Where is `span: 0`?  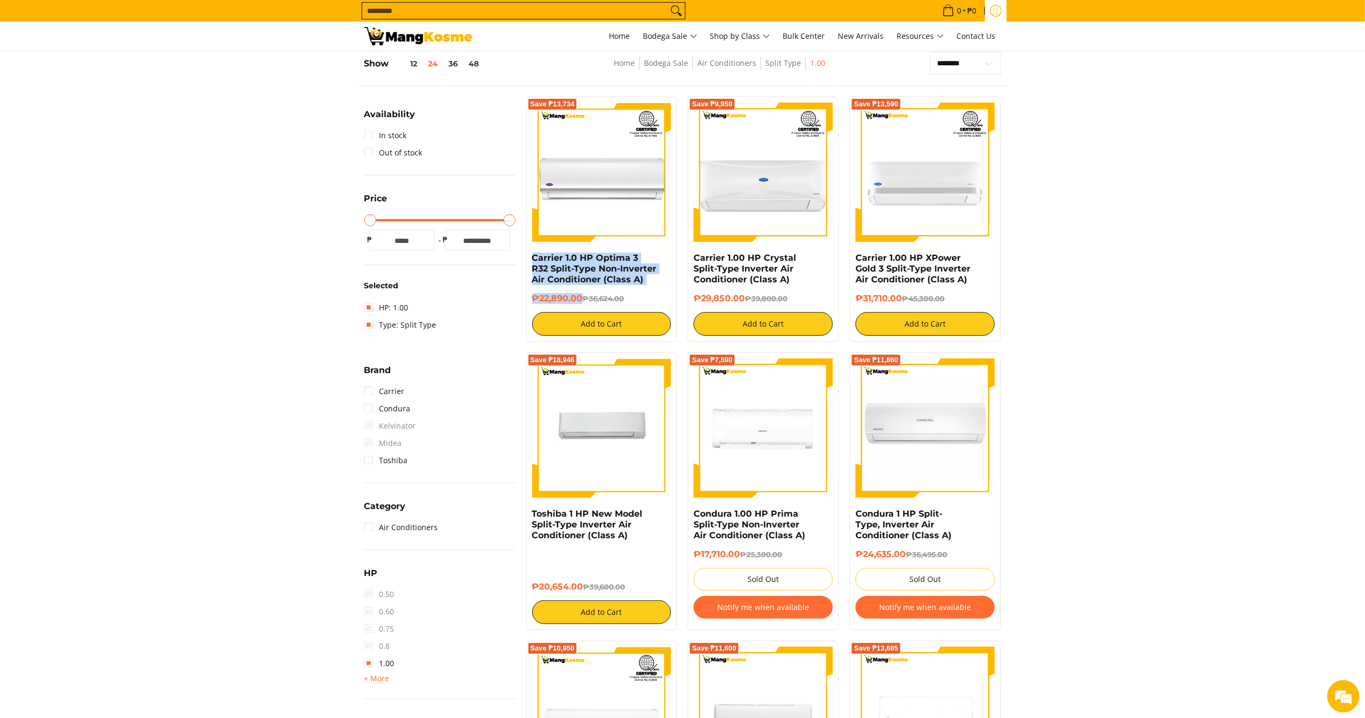
span: 0 is located at coordinates (959, 11).